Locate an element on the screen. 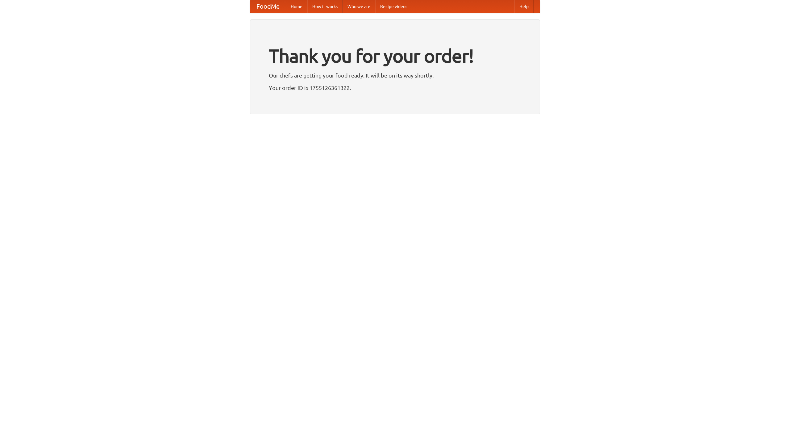  a: Who we are is located at coordinates (359, 6).